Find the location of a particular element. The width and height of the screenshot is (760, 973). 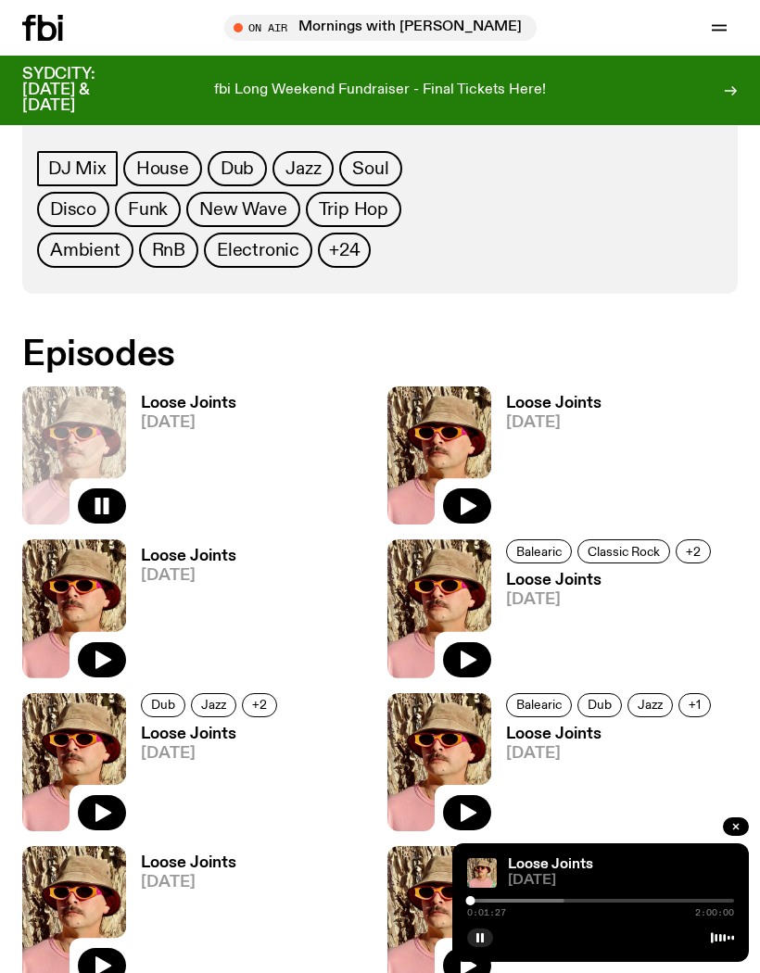

span: 2:00:00 is located at coordinates (714, 913).